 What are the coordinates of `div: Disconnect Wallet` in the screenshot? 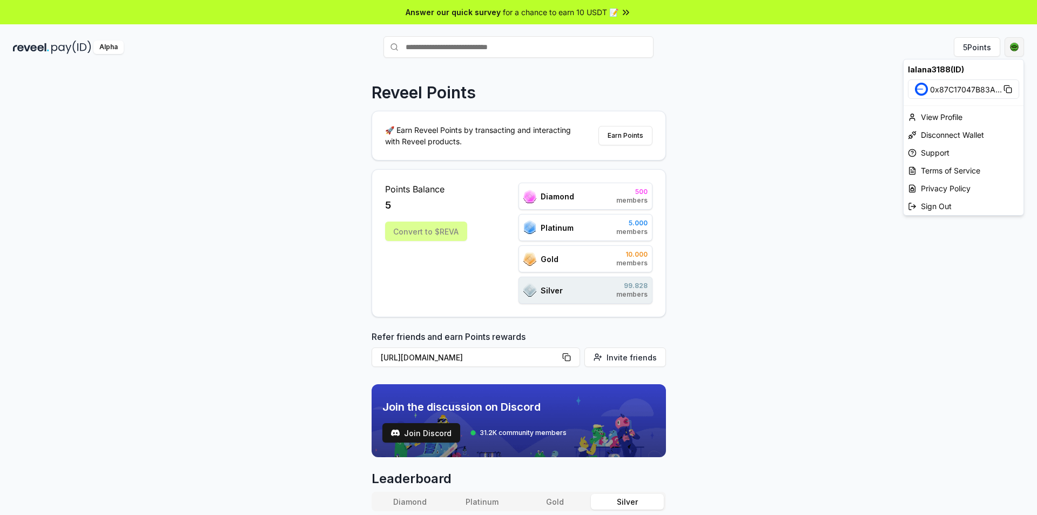 It's located at (964, 135).